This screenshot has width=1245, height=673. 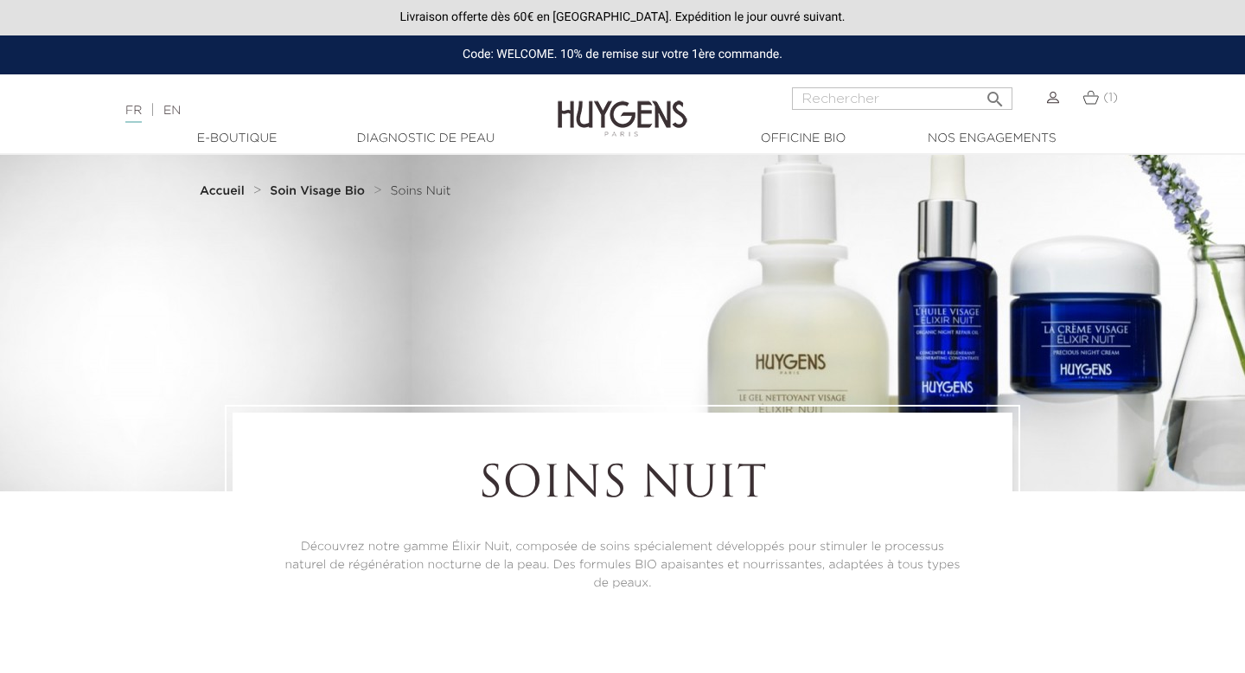 I want to click on a: Soin Visage Bio, so click(x=319, y=191).